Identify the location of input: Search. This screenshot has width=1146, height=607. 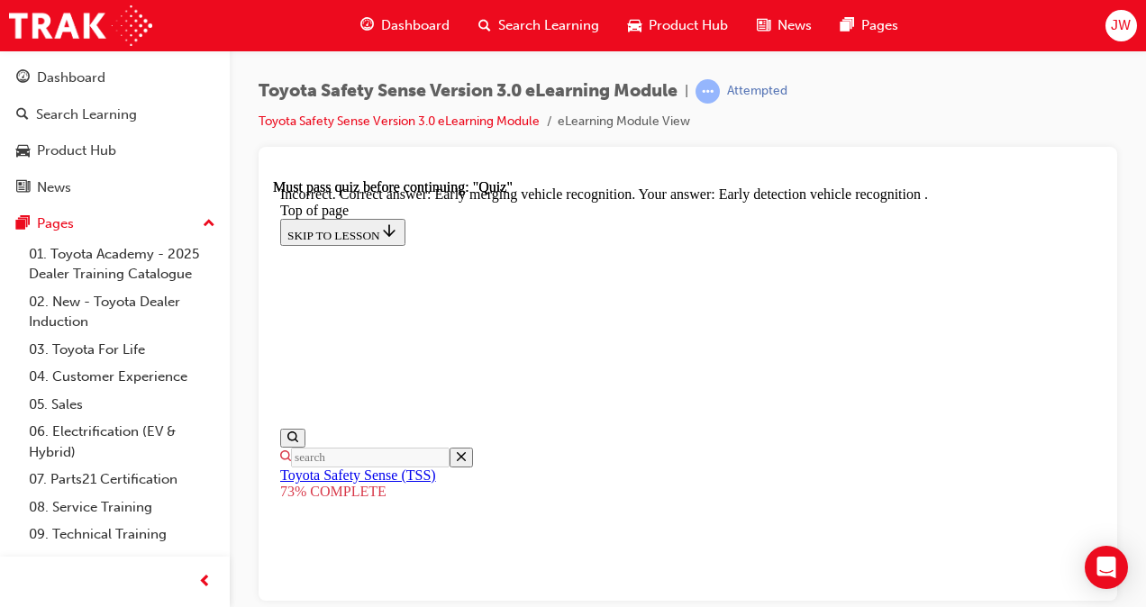
(97, 278).